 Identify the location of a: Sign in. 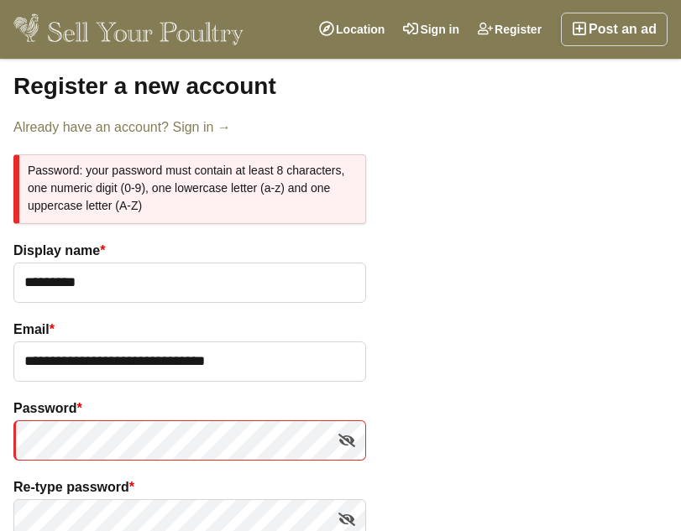
(431, 29).